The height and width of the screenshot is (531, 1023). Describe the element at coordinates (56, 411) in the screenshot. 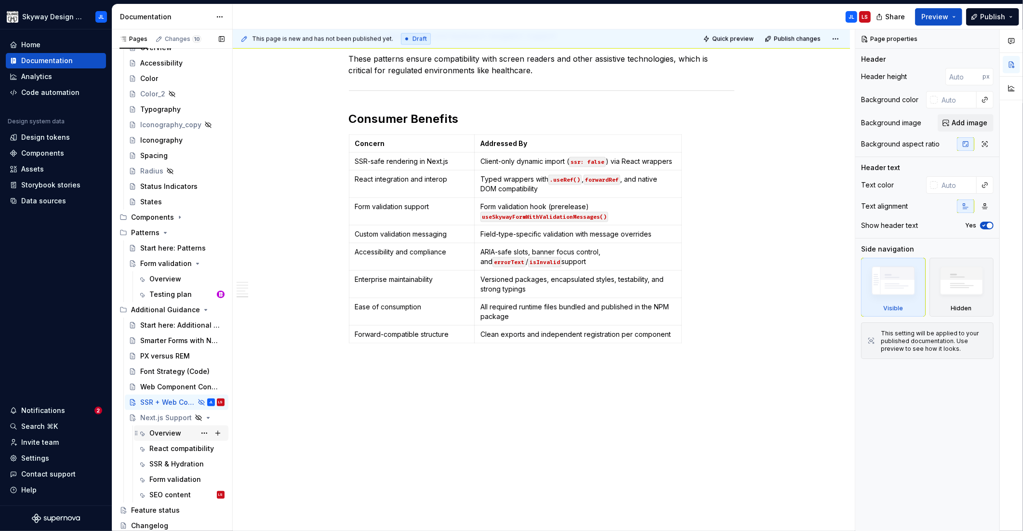

I see `button: Notifications2` at that location.